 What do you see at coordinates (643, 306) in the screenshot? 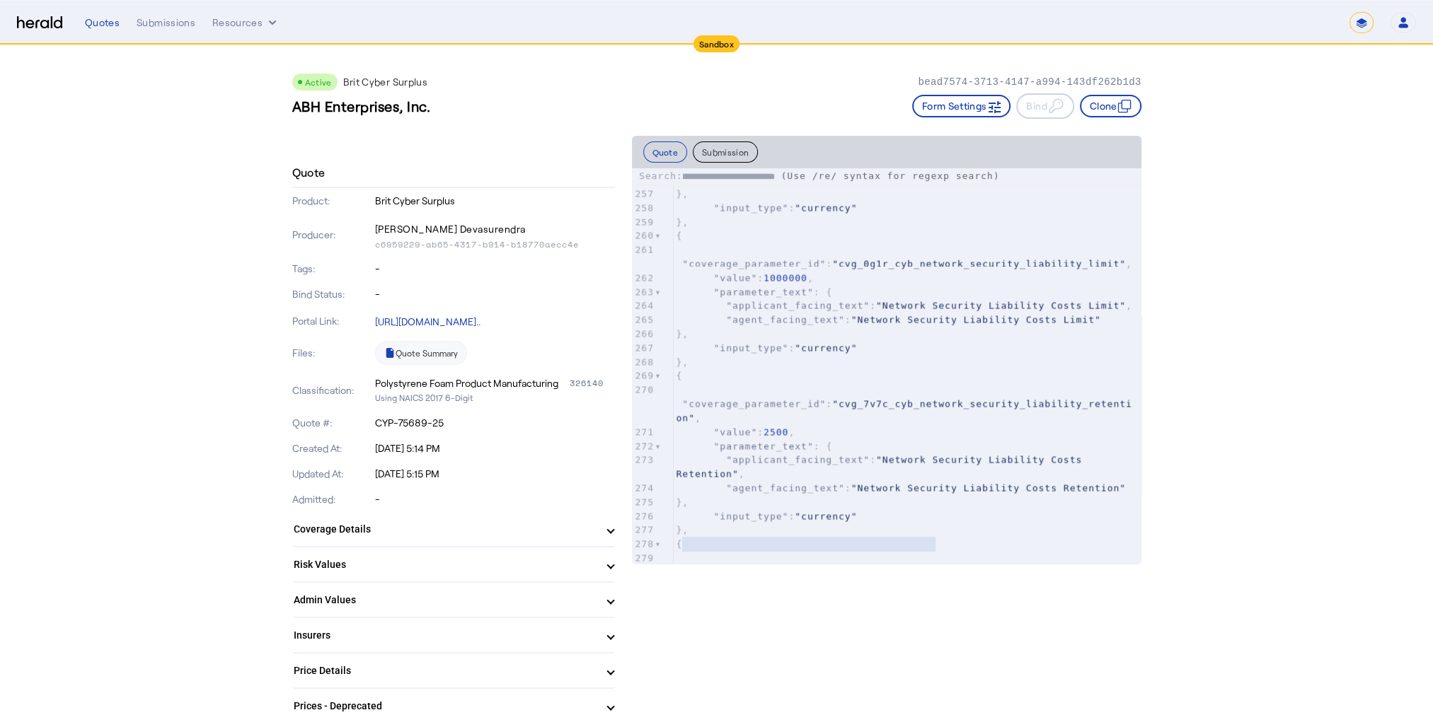
I see `div: 264` at bounding box center [643, 306].